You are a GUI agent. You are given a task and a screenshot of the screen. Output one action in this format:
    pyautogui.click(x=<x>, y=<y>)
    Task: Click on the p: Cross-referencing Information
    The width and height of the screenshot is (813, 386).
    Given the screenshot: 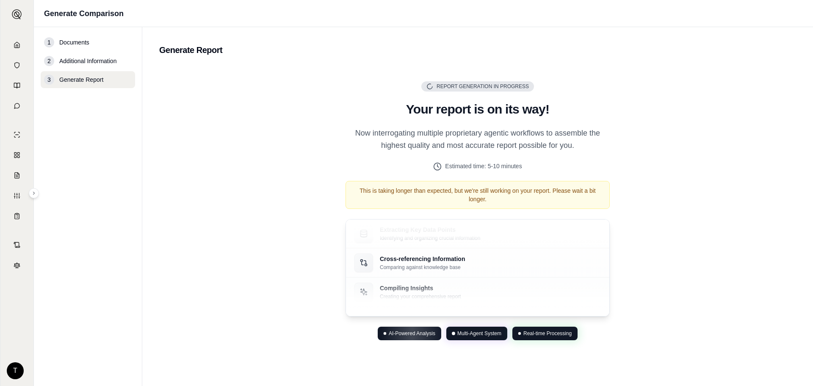 What is the action you would take?
    pyautogui.click(x=422, y=259)
    